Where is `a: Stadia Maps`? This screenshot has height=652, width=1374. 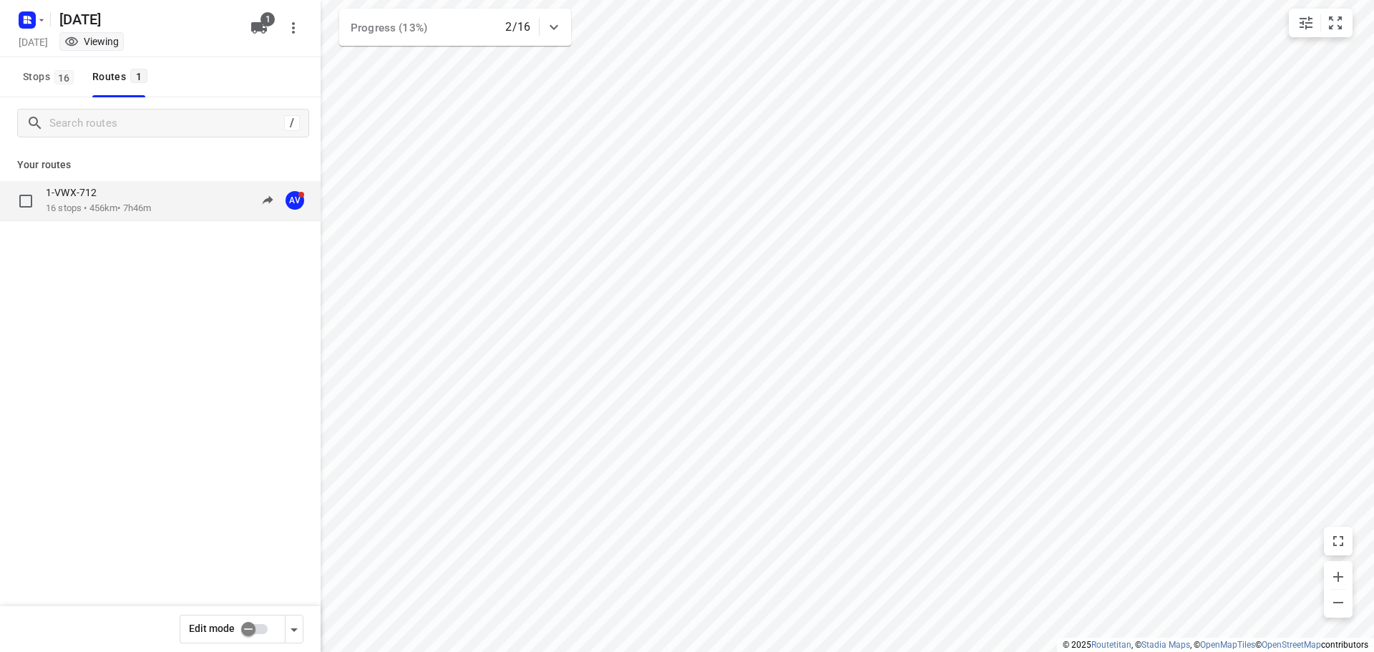 a: Stadia Maps is located at coordinates (1166, 645).